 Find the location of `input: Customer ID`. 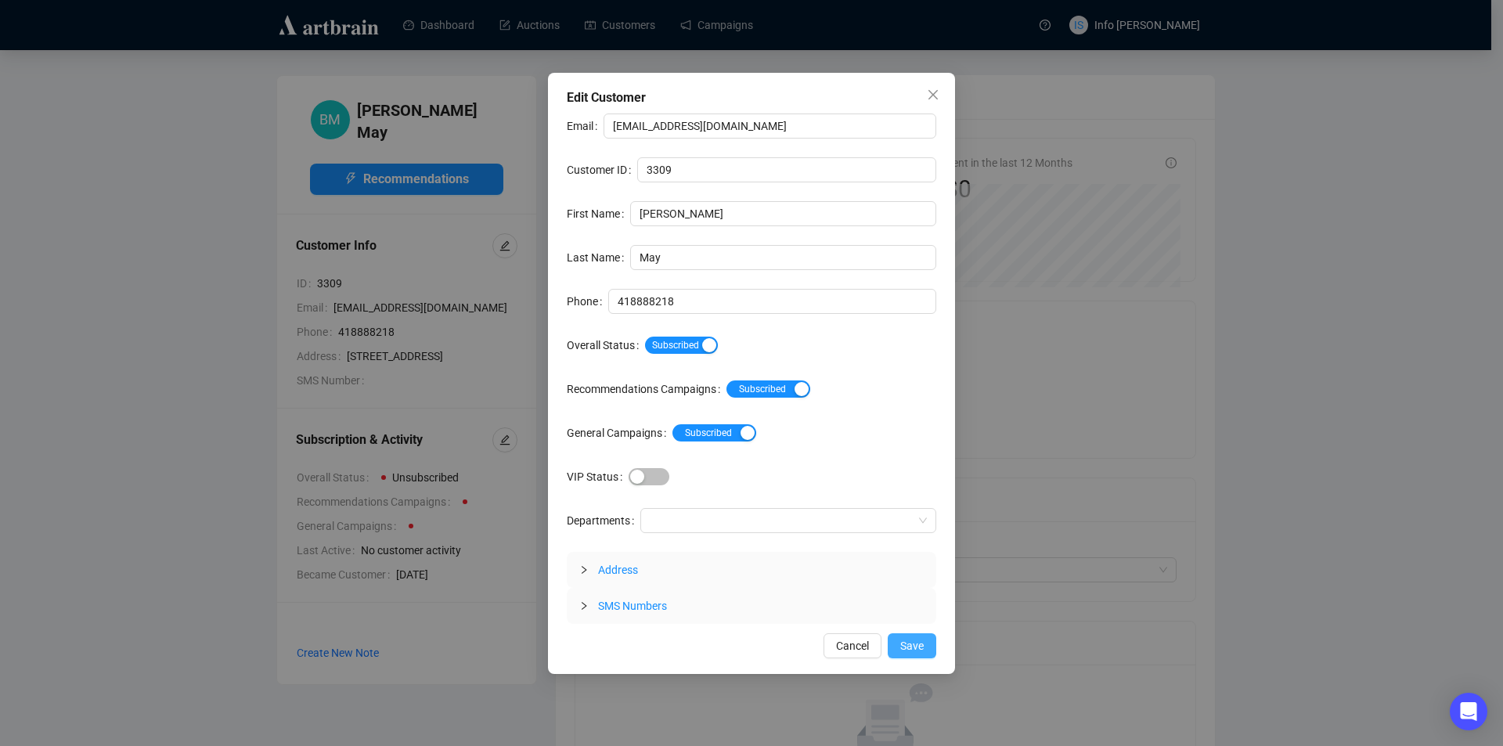

input: Customer ID is located at coordinates (786, 170).